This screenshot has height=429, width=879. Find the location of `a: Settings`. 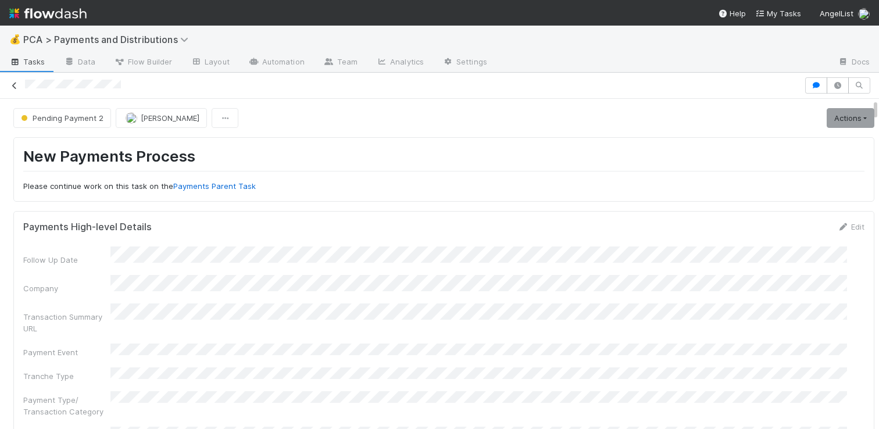

a: Settings is located at coordinates (464, 63).